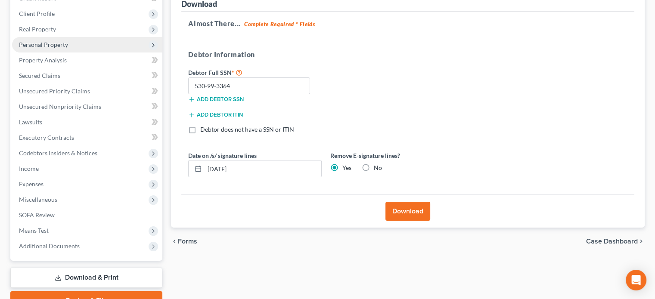 This screenshot has height=299, width=655. Describe the element at coordinates (255, 72) in the screenshot. I see `label: Debtor Full SSN` at that location.